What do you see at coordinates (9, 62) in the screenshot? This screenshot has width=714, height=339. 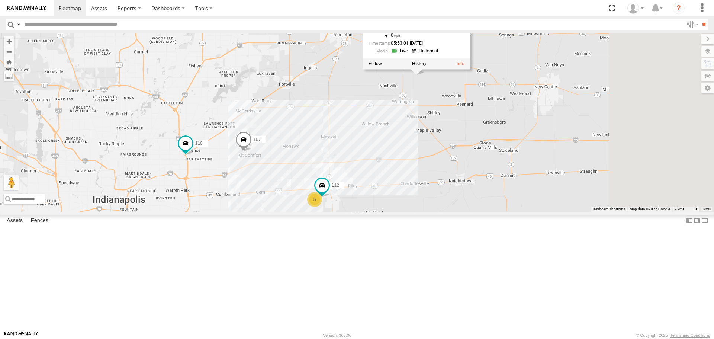 I see `button: Zoom Home` at bounding box center [9, 62].